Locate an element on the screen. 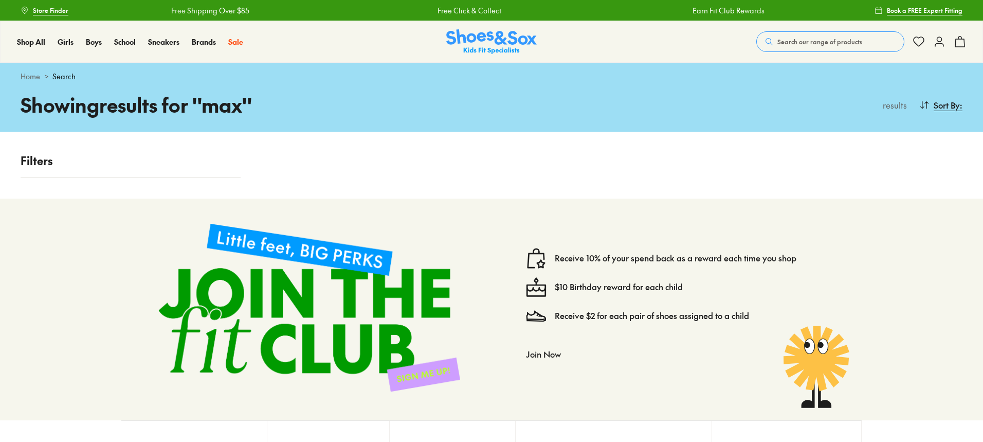 The height and width of the screenshot is (442, 983). a: Receive 10% of your spend back as a reward each time you shop is located at coordinates (676, 258).